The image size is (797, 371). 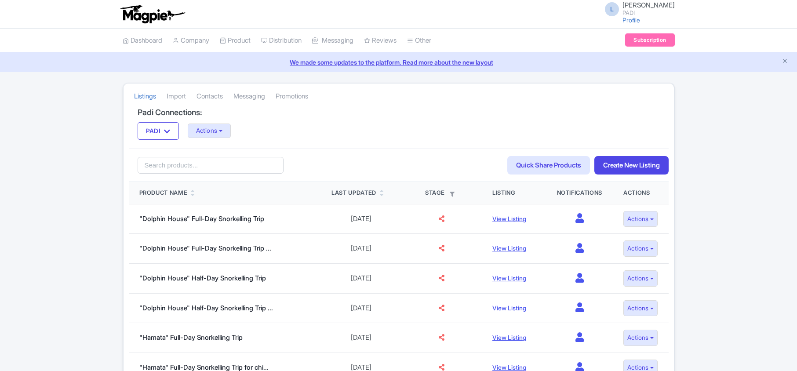 I want to click on a: Promotions, so click(x=292, y=96).